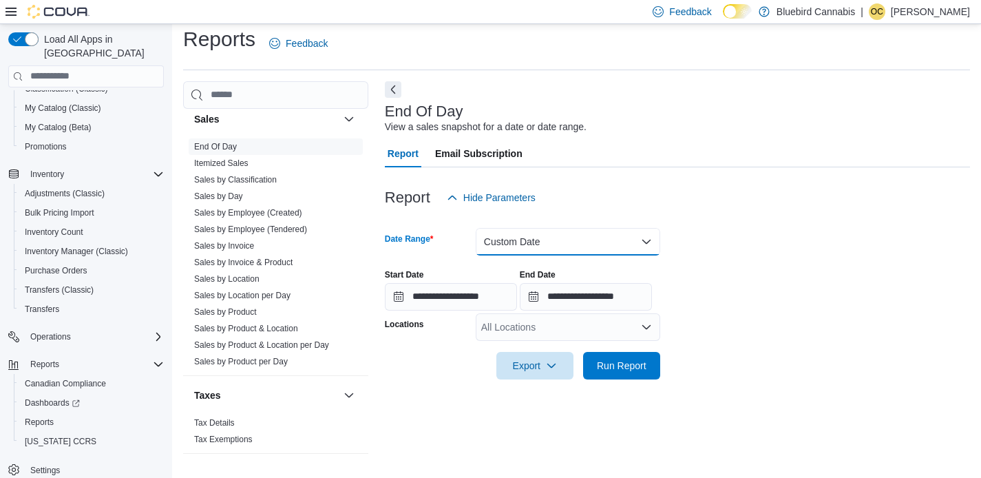 The height and width of the screenshot is (478, 981). I want to click on button: Purchase Orders, so click(92, 271).